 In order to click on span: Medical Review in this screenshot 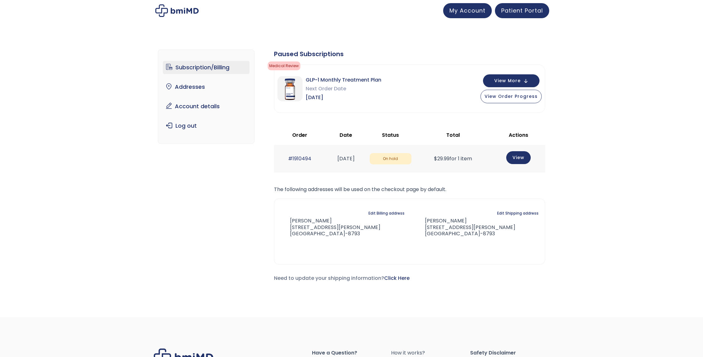, I will do `click(284, 66)`.